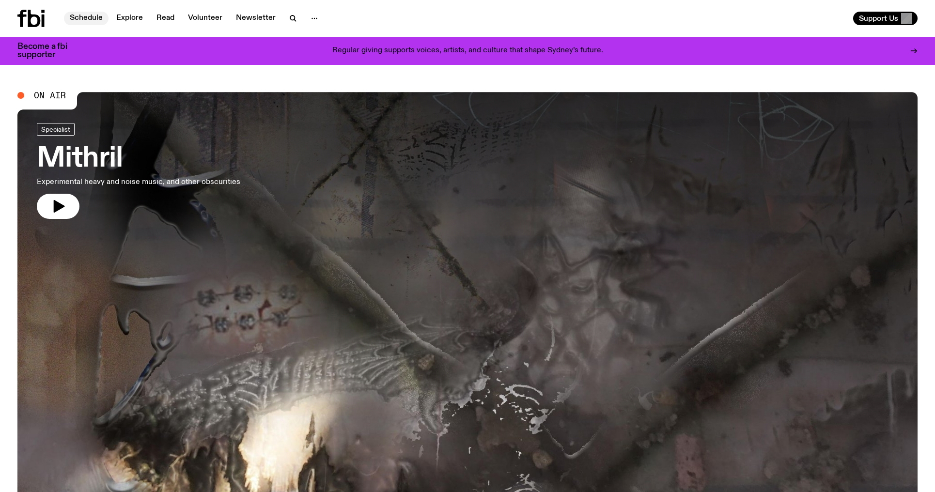  Describe the element at coordinates (56, 129) in the screenshot. I see `span: Specialist` at that location.